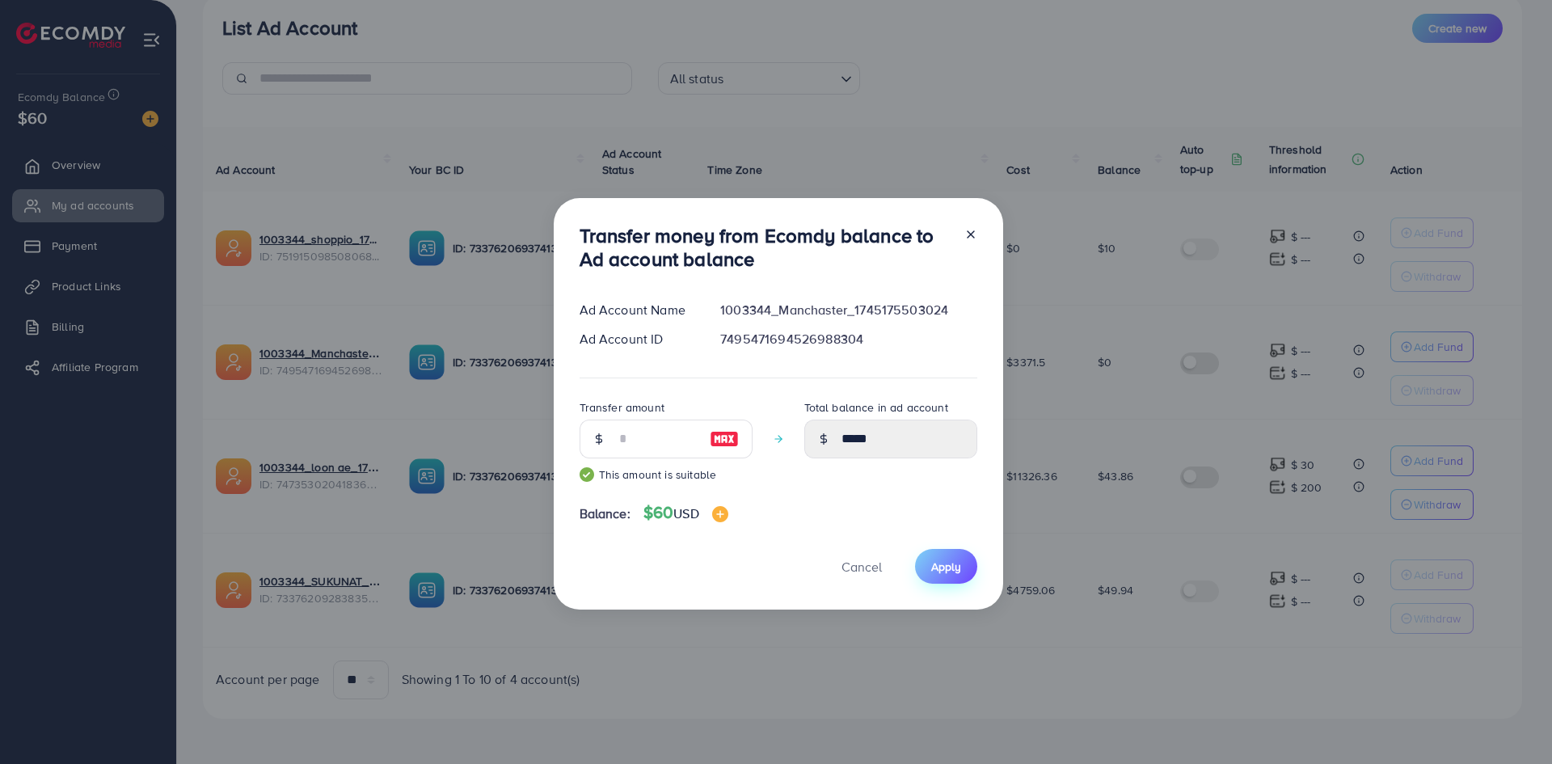  What do you see at coordinates (848, 310) in the screenshot?
I see `div: 1003344_Manchaster_1745175503024` at bounding box center [848, 310].